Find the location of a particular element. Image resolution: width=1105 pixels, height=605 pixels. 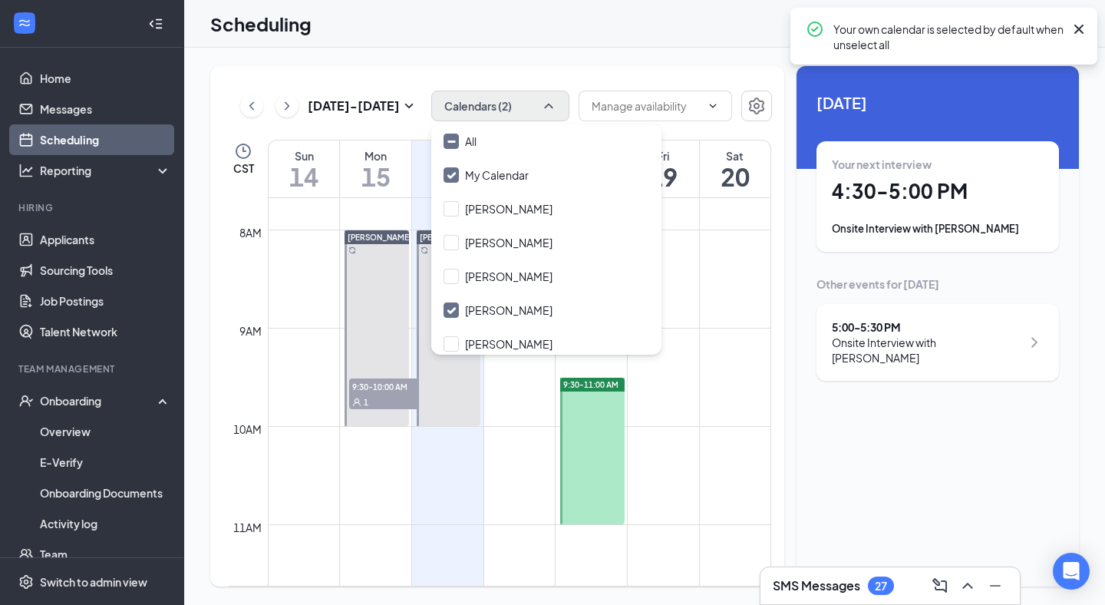

div: Mon is located at coordinates (375, 156).